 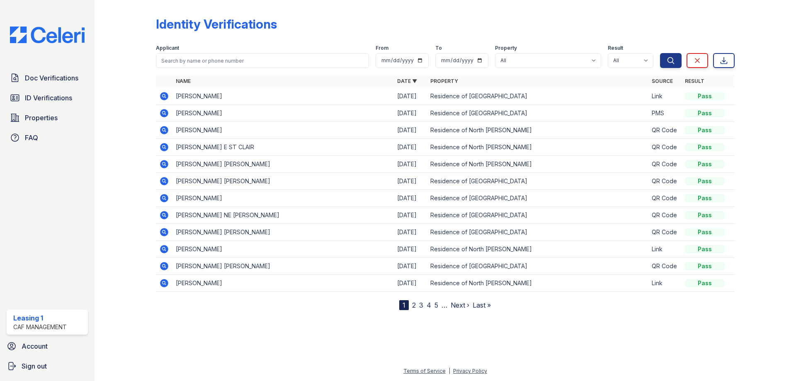 What do you see at coordinates (694, 81) in the screenshot?
I see `a: Result` at bounding box center [694, 81].